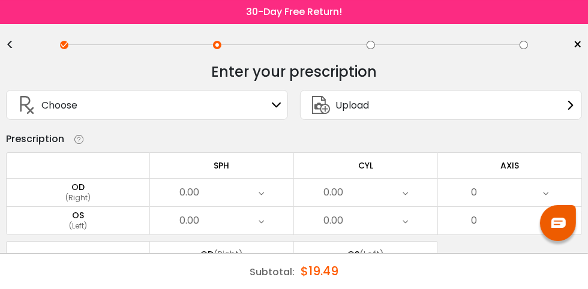  I want to click on div: Enter your prescription, so click(294, 72).